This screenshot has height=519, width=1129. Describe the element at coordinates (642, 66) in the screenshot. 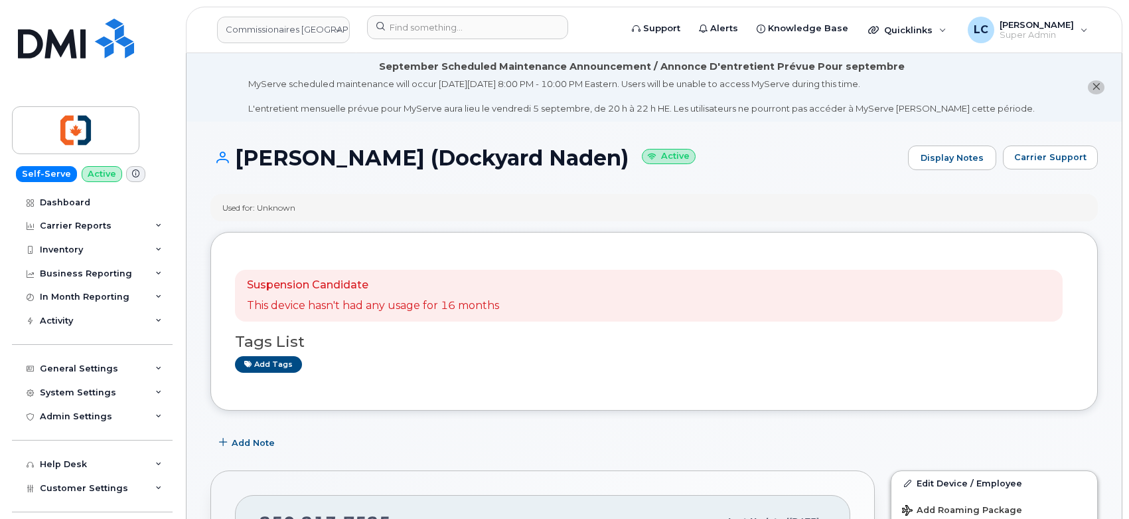

I see `div: September Scheduled Maintenance Announcement / Annonce D'entretient Prévue Pour septembre` at that location.